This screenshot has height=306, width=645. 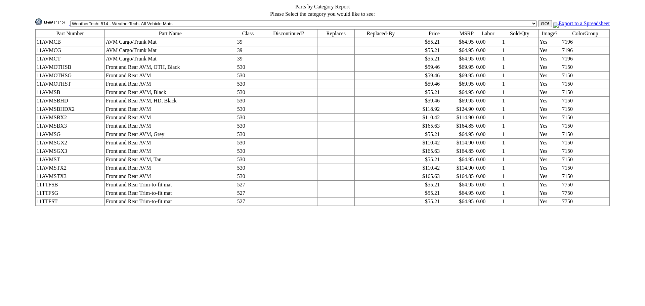 What do you see at coordinates (170, 101) in the screenshot?
I see `td: Front and Rear AVM, HD, Black` at bounding box center [170, 101].